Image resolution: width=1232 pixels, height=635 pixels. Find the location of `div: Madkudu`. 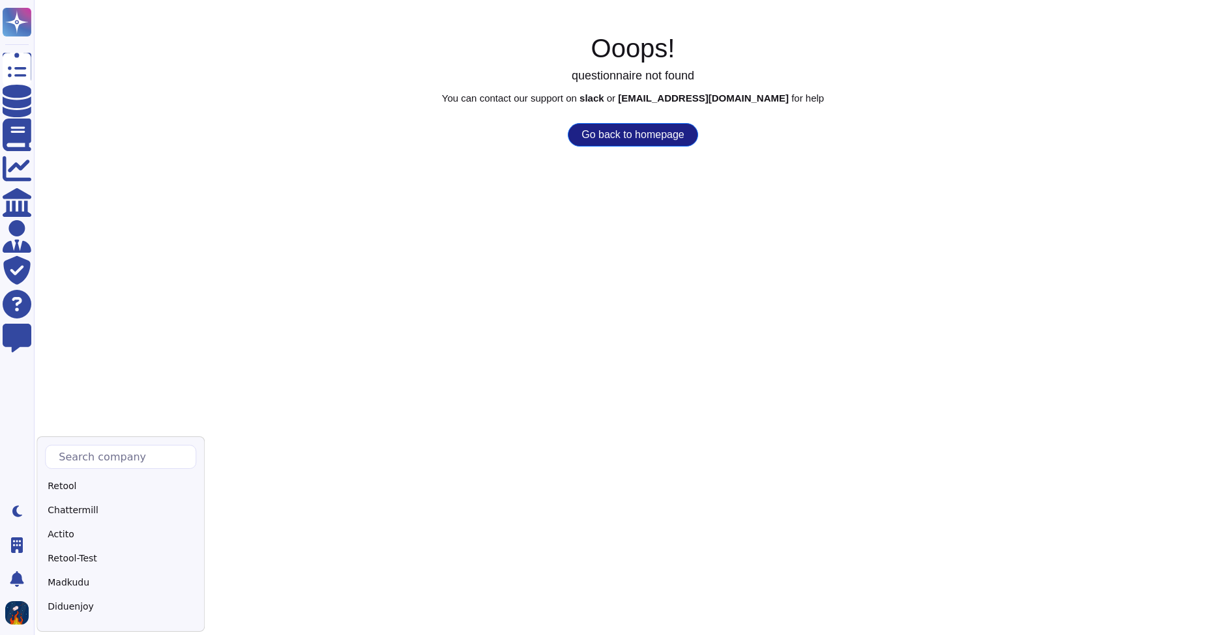

div: Madkudu is located at coordinates (121, 583).